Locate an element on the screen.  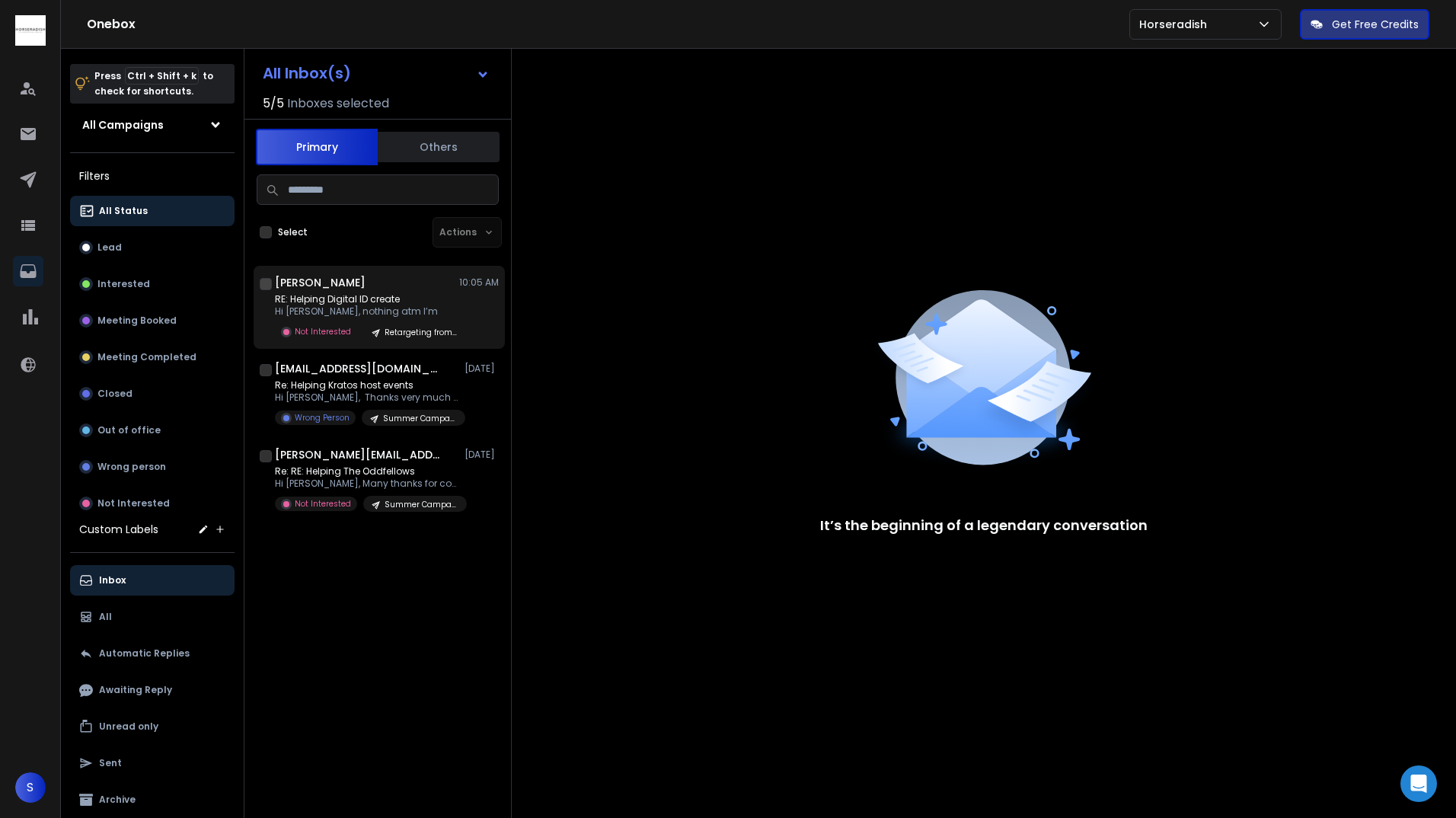
button: Closed is located at coordinates (152, 394).